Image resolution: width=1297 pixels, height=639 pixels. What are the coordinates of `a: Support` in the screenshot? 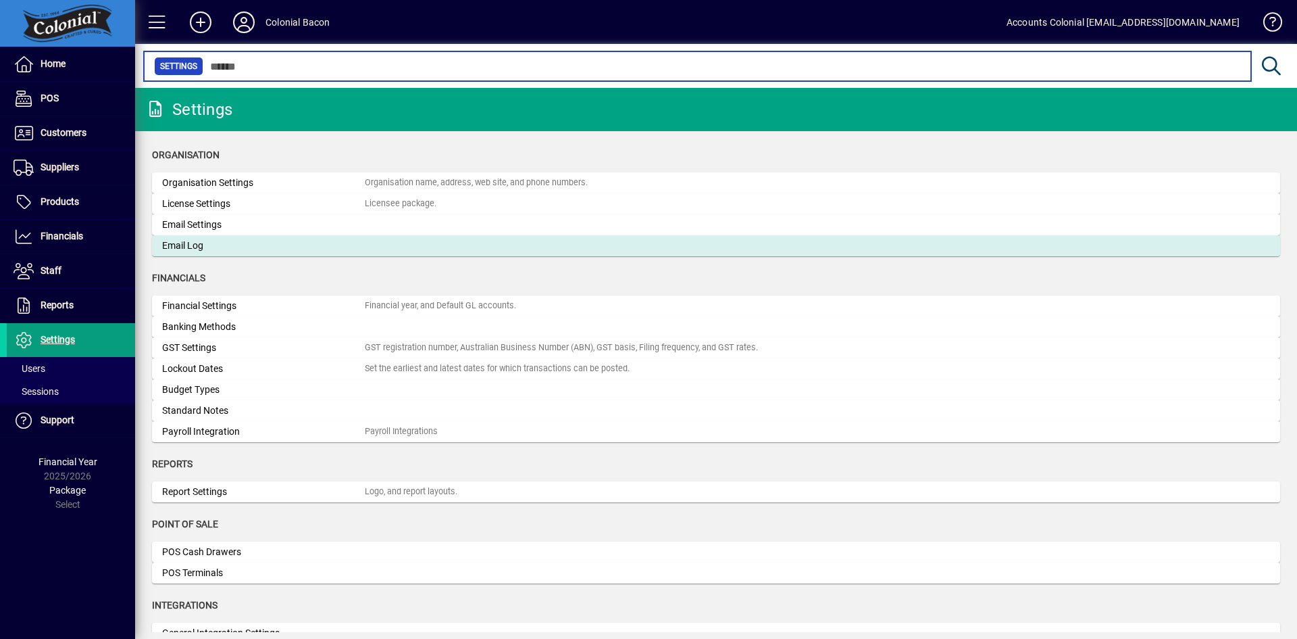 It's located at (71, 420).